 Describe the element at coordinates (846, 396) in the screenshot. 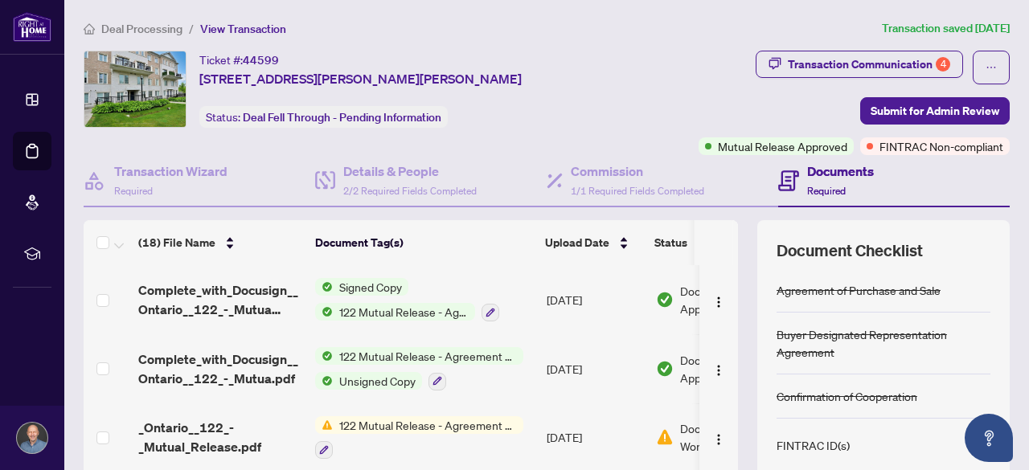

I see `div: Confirmation of Cooperation` at that location.